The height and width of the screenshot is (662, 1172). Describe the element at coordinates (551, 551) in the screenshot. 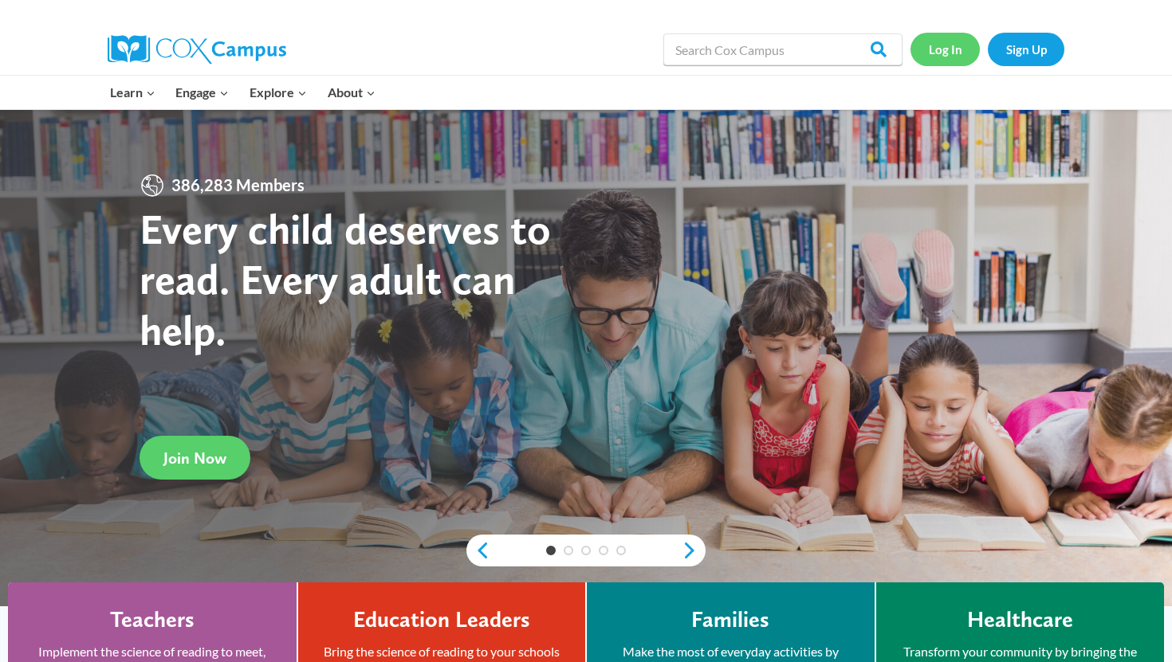

I see `a: 1` at that location.